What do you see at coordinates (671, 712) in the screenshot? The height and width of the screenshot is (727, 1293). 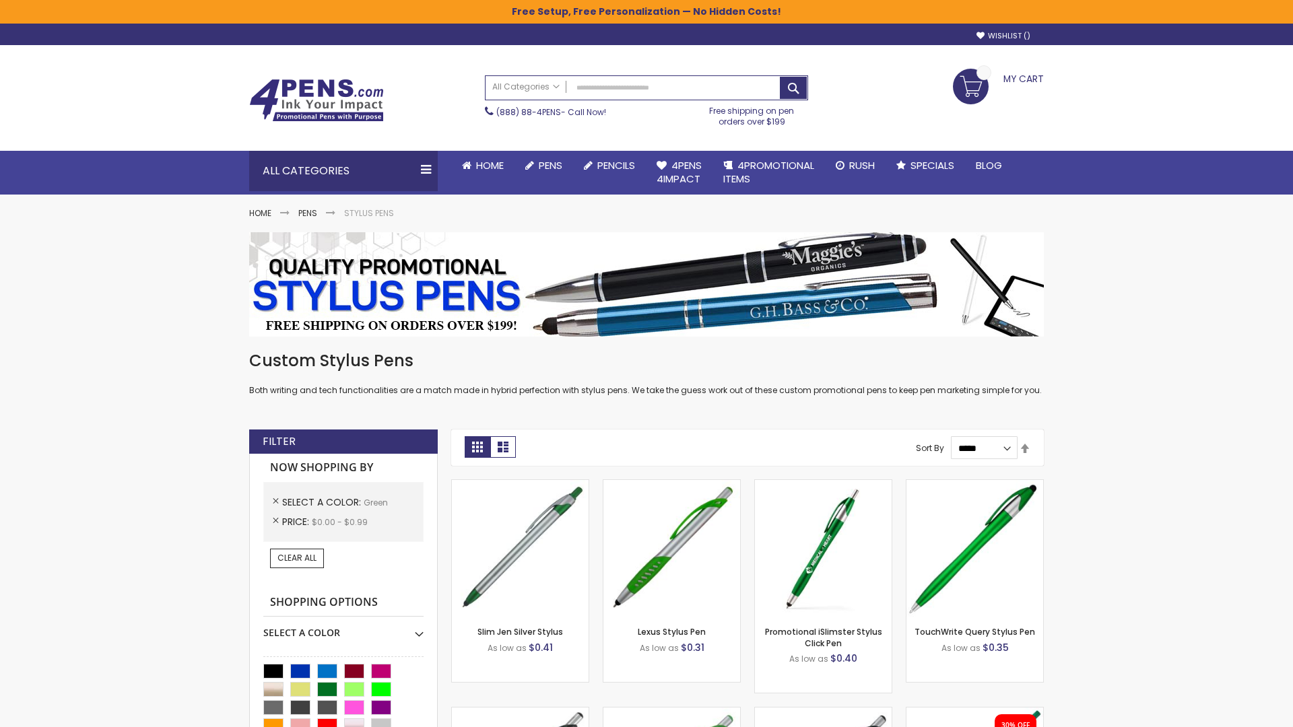 I see `a: Boston Silver Stylus Pen-Green` at bounding box center [671, 712].